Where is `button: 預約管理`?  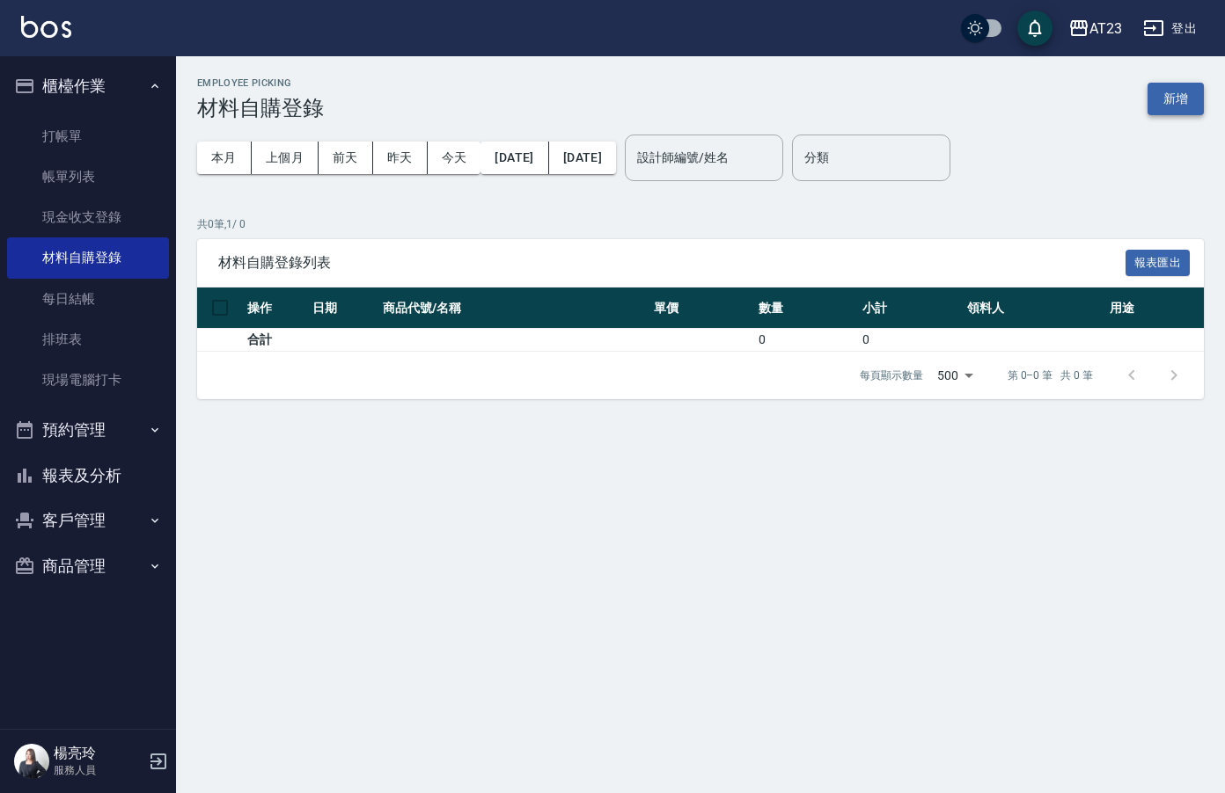 button: 預約管理 is located at coordinates (88, 430).